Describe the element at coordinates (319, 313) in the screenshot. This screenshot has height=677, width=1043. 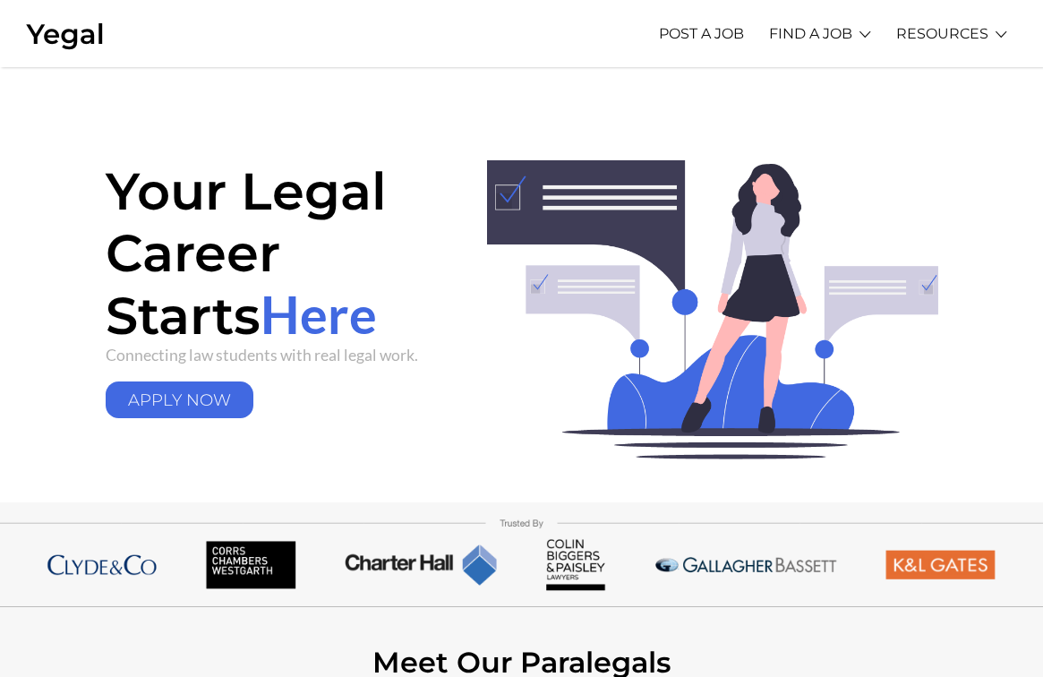
I see `span: Here` at that location.